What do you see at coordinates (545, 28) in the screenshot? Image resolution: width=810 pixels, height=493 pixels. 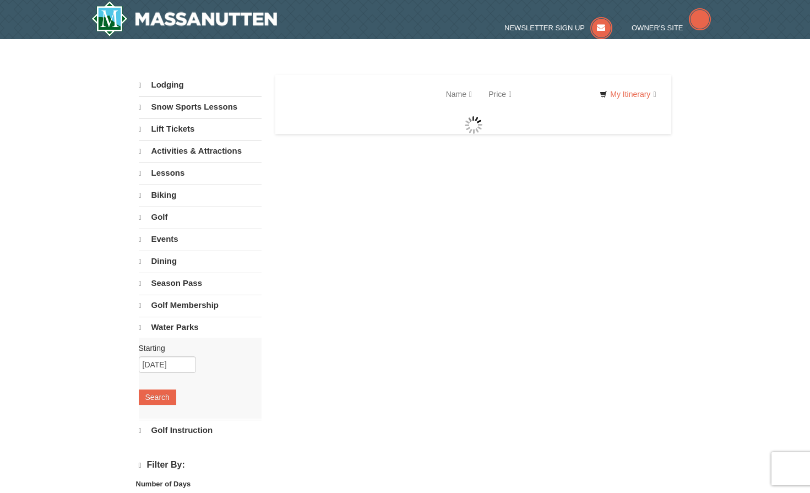 I see `span: Newsletter Sign Up` at bounding box center [545, 28].